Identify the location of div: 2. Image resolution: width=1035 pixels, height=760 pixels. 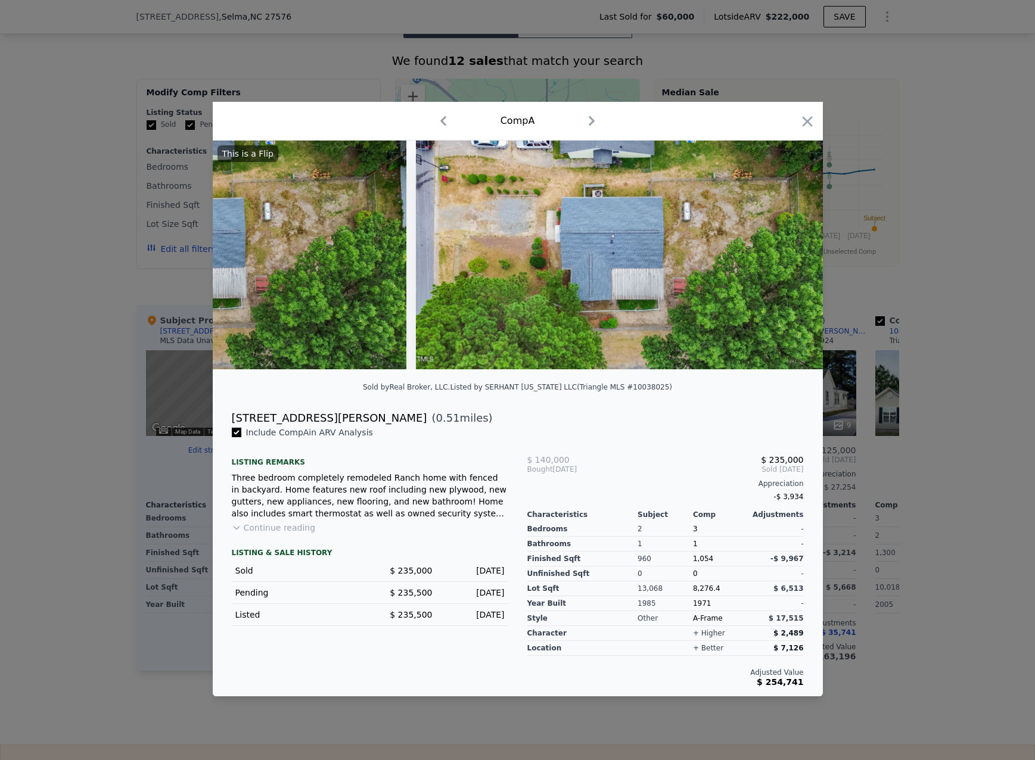
(665, 529).